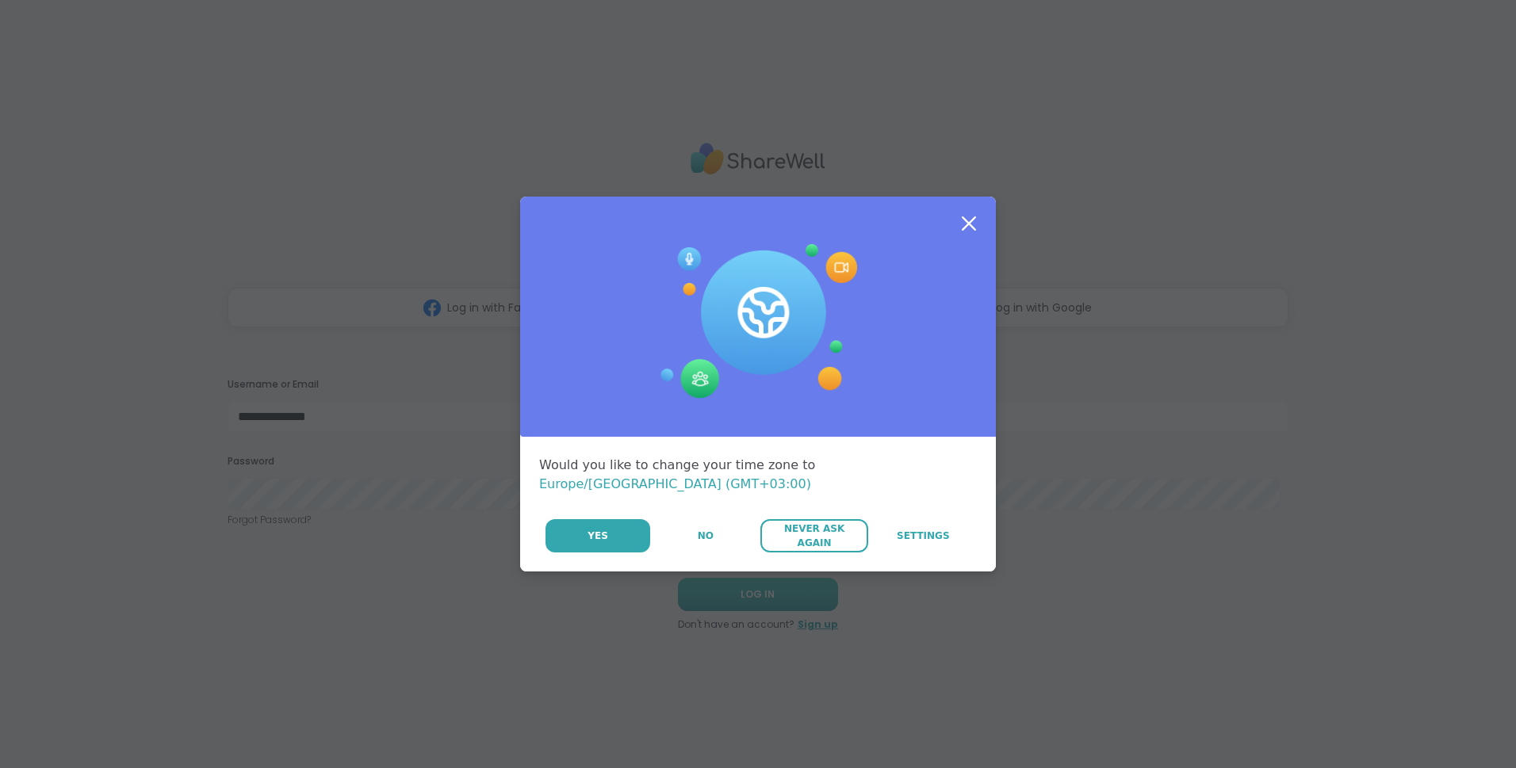 The image size is (1516, 768). What do you see at coordinates (758, 322) in the screenshot?
I see `img: Session Experience` at bounding box center [758, 322].